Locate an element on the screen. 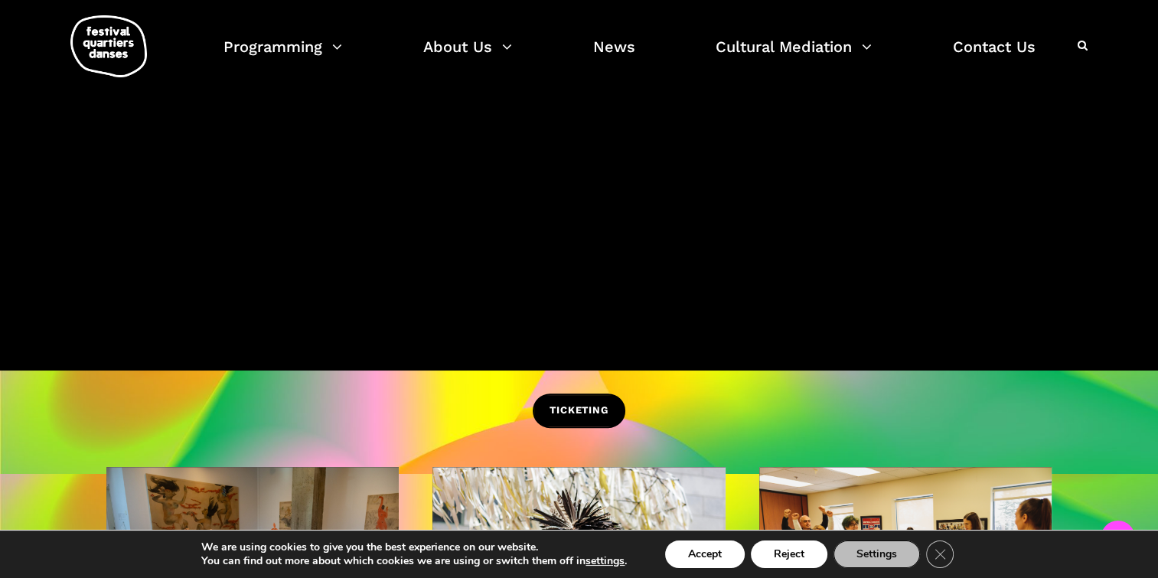  p: We are using cookies to give you the best experience on our website. is located at coordinates (414, 547).